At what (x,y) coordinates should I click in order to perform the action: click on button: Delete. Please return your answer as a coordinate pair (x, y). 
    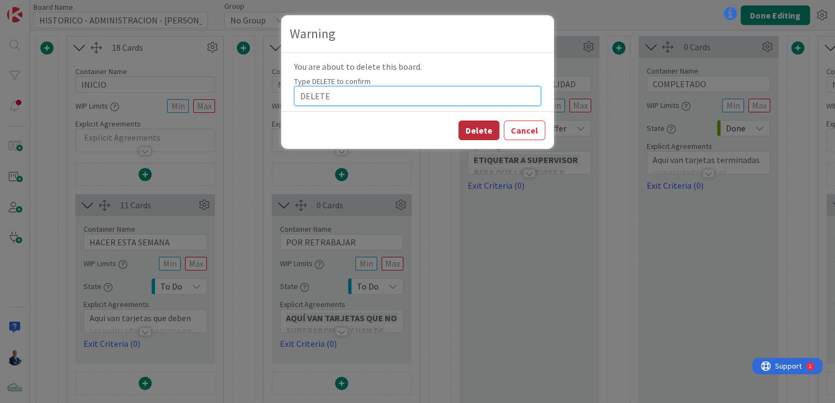
    Looking at the image, I should click on (479, 130).